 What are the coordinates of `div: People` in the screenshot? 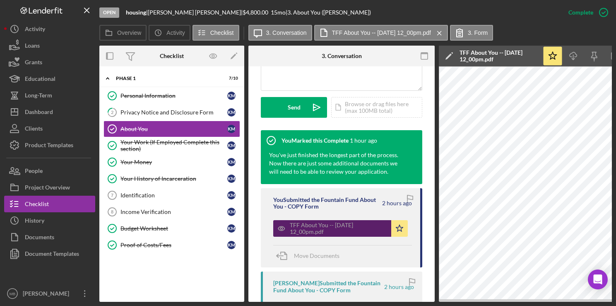 It's located at (34, 172).